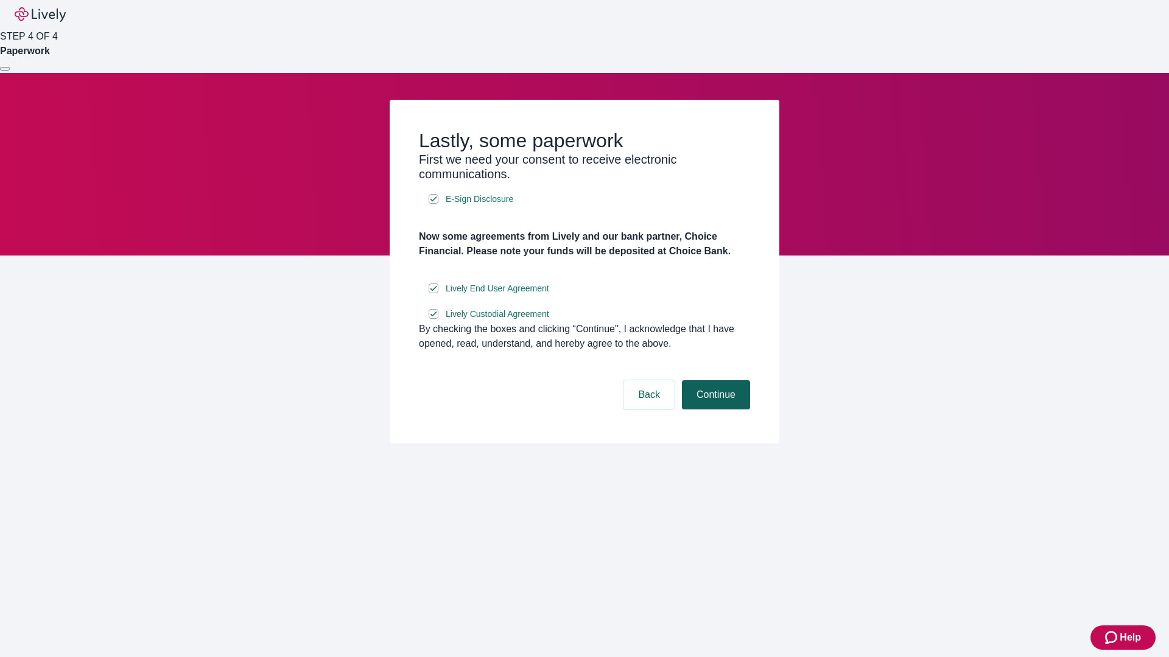 Image resolution: width=1169 pixels, height=657 pixels. What do you see at coordinates (40, 15) in the screenshot?
I see `img: Lively` at bounding box center [40, 15].